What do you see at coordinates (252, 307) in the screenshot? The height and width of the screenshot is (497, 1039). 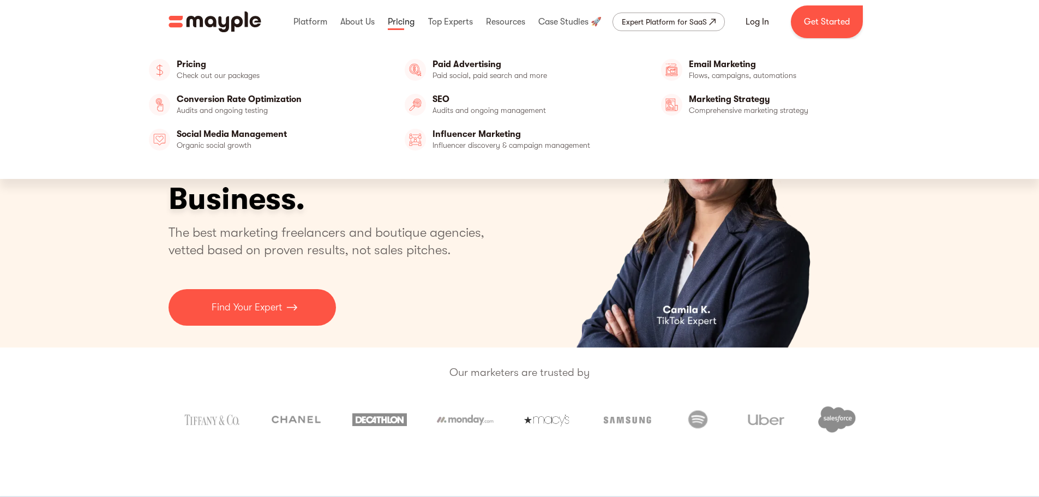 I see `a: Find Your Expert` at bounding box center [252, 307].